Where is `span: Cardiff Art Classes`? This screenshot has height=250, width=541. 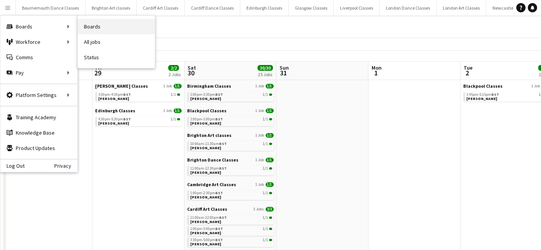 span: Cardiff Art Classes is located at coordinates (207, 209).